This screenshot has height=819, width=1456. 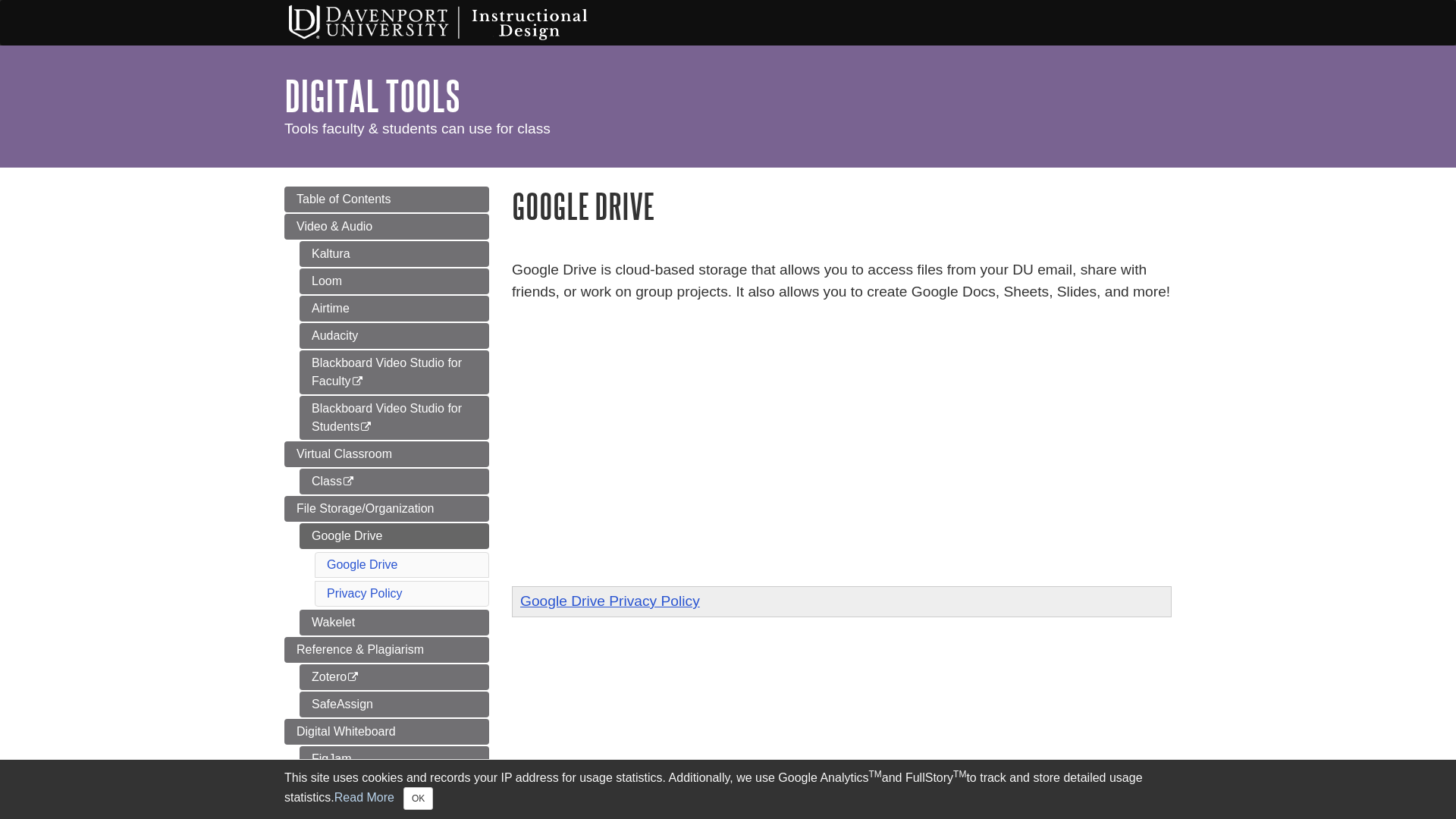 What do you see at coordinates (387, 509) in the screenshot?
I see `a: File Storage/Organization` at bounding box center [387, 509].